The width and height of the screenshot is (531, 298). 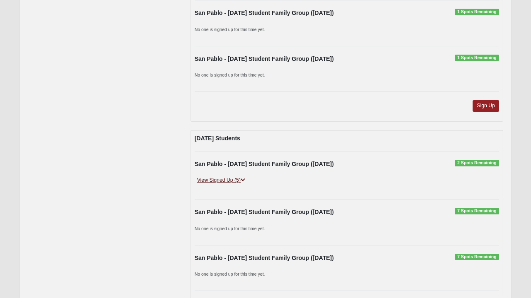 What do you see at coordinates (477, 163) in the screenshot?
I see `span: 2 Spots Remaining` at bounding box center [477, 163].